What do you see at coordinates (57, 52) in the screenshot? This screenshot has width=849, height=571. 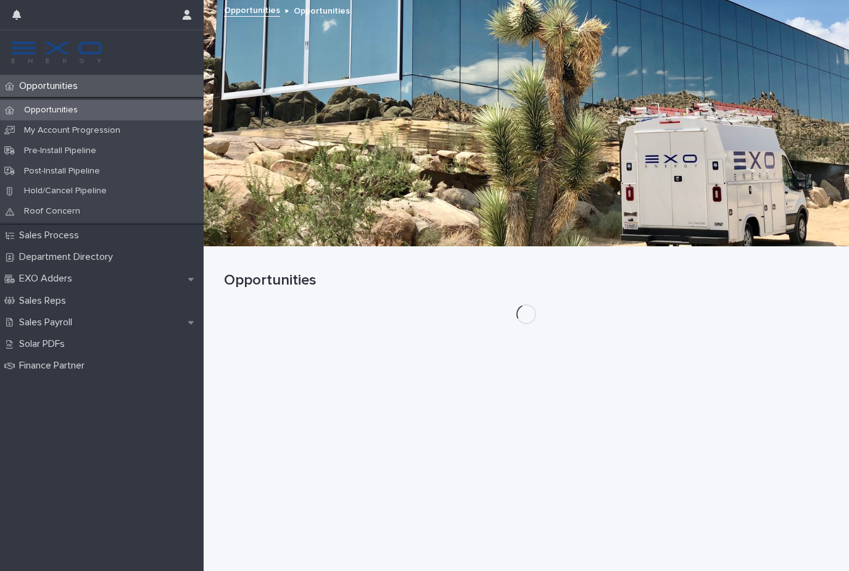 I see `img: FKS5r6ZBThi8E5hshIGi` at bounding box center [57, 52].